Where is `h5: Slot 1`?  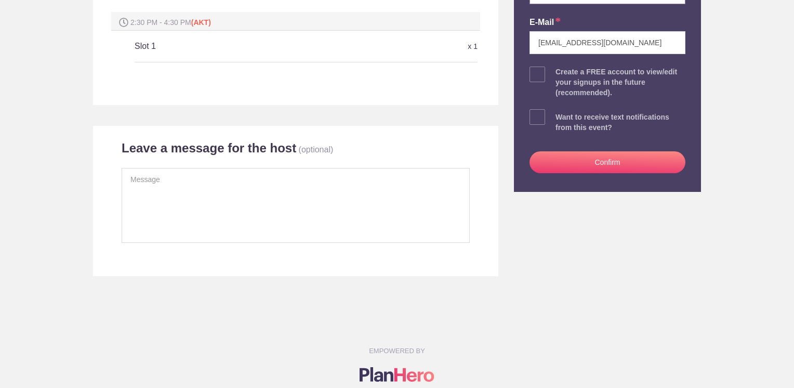
h5: Slot 1 is located at coordinates (249, 46).